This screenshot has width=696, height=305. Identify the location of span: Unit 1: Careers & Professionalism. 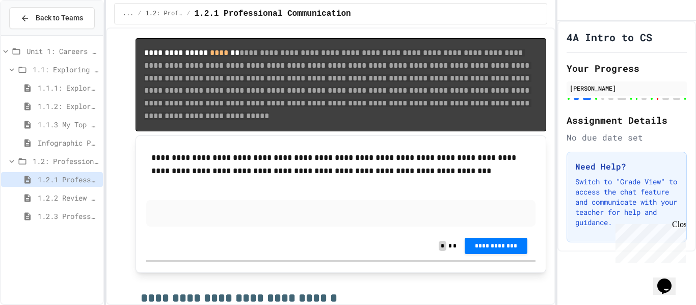
(63, 51).